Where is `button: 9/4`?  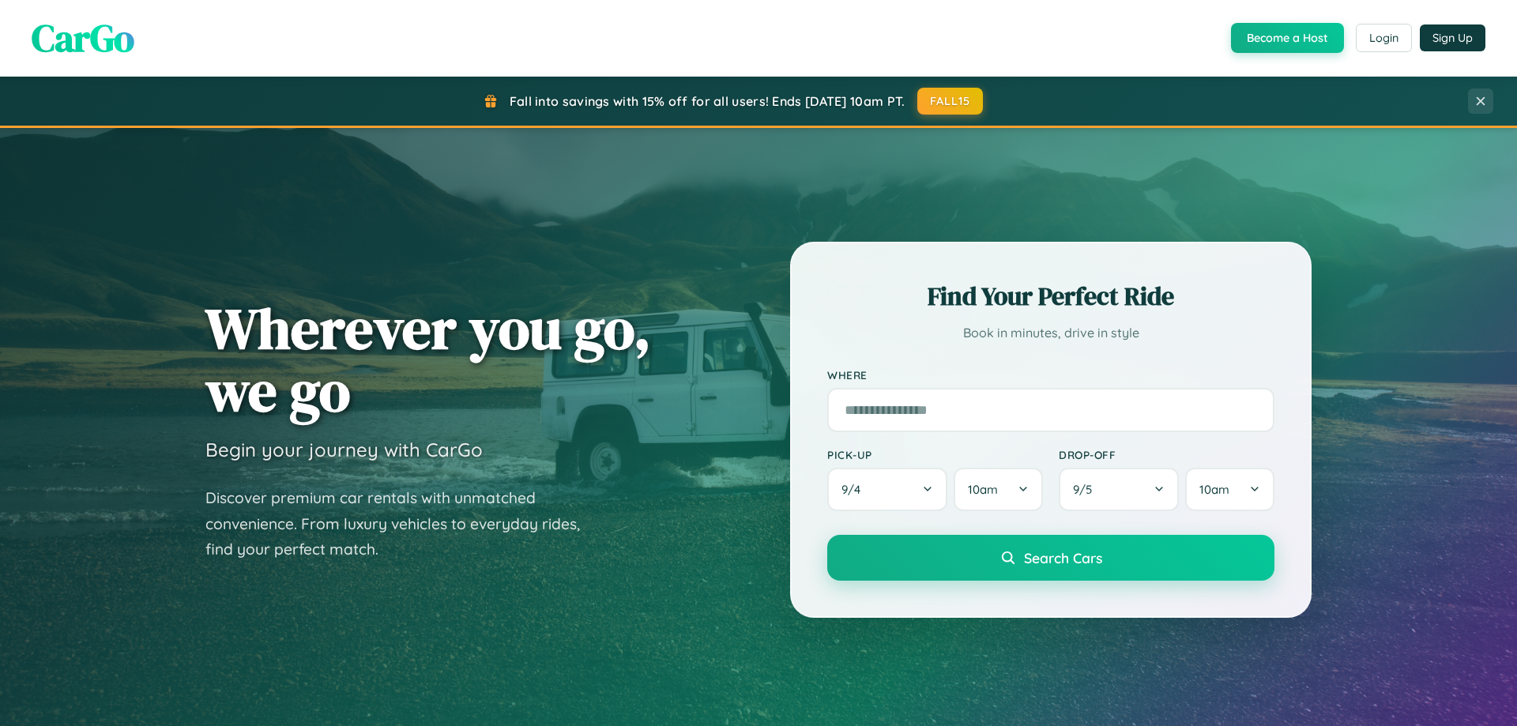 button: 9/4 is located at coordinates (887, 489).